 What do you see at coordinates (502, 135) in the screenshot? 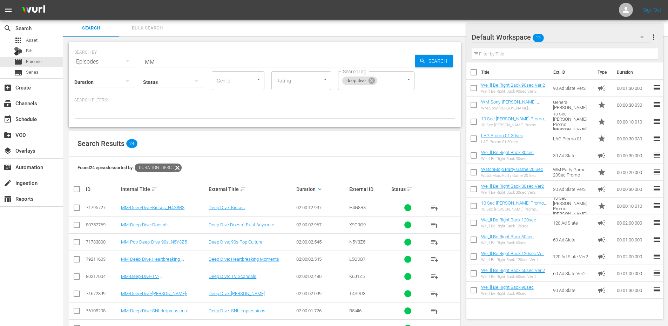
I see `a: LAG Promo 01 30sec` at bounding box center [502, 135].